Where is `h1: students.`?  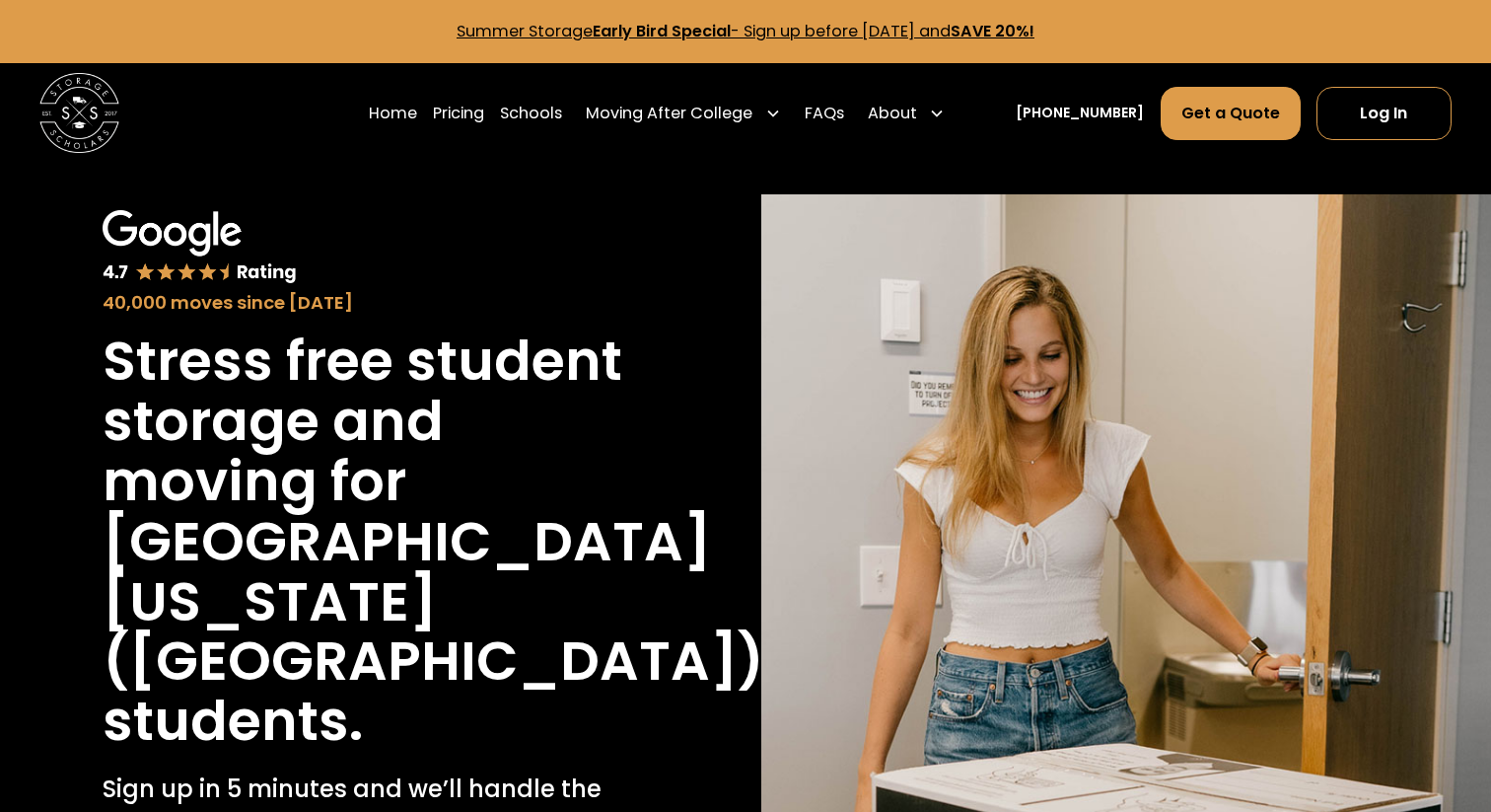
h1: students. is located at coordinates (233, 721).